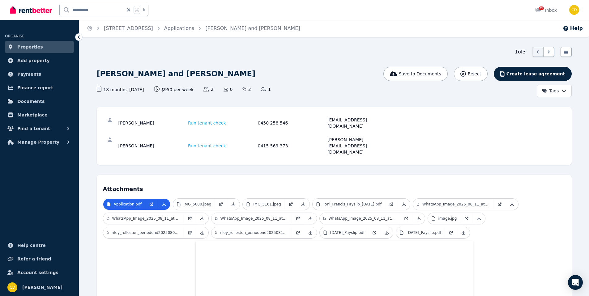 The height and width of the screenshot is (296, 589). I want to click on button: Manage Property, so click(39, 142).